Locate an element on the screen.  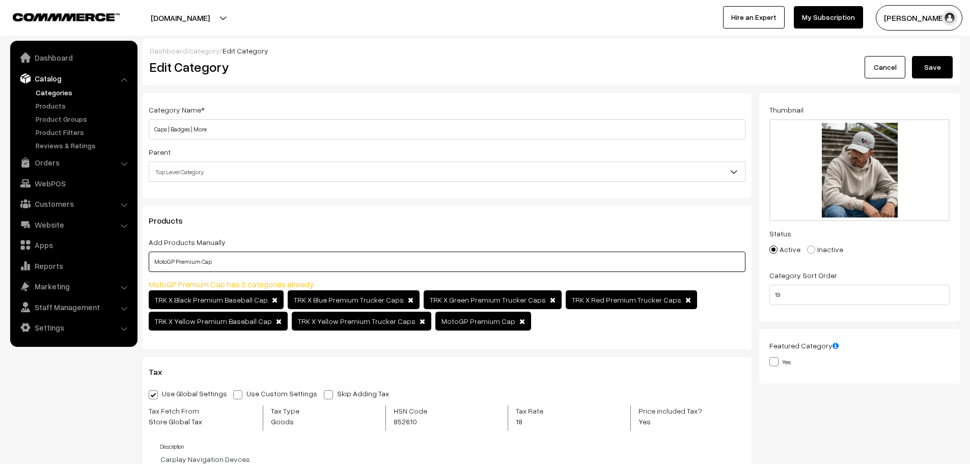
label: Use Global Settings is located at coordinates (188, 393).